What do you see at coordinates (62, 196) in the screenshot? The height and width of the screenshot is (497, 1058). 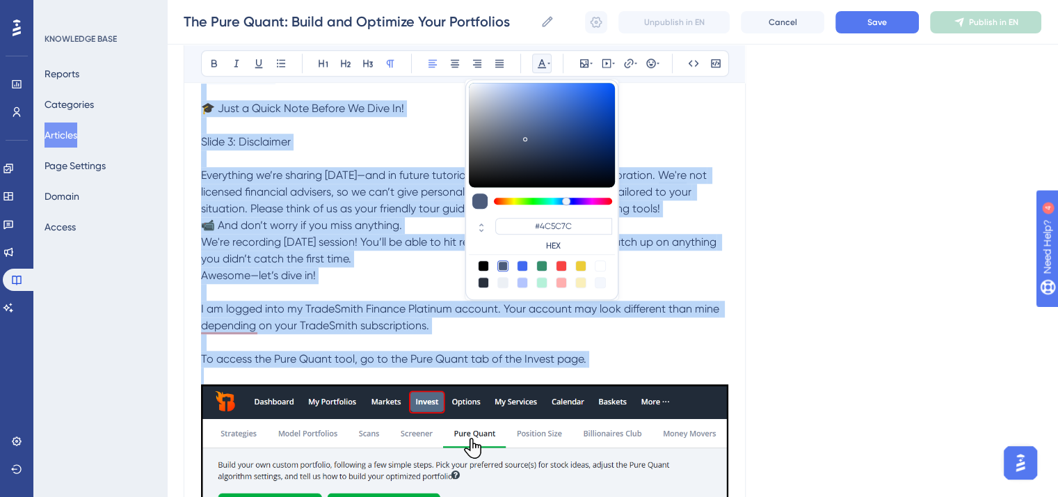 I see `button: Domain` at bounding box center [62, 196].